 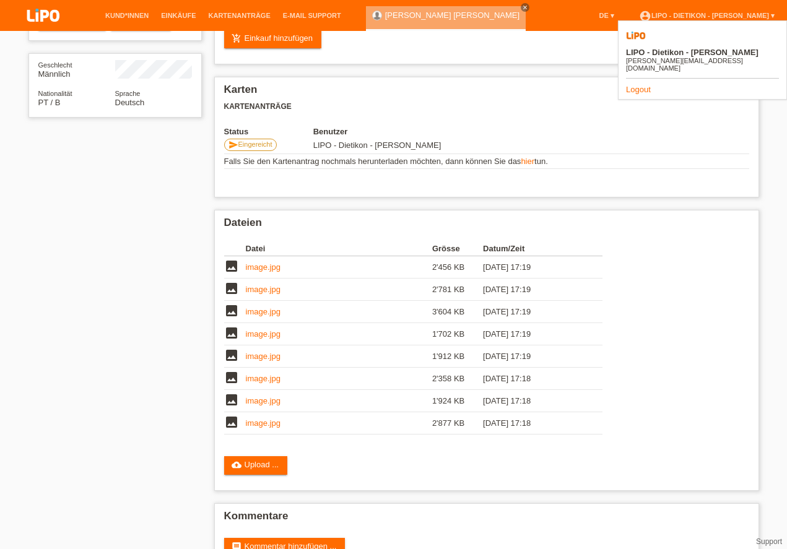 What do you see at coordinates (607, 15) in the screenshot?
I see `a: DE ▾` at bounding box center [607, 15].